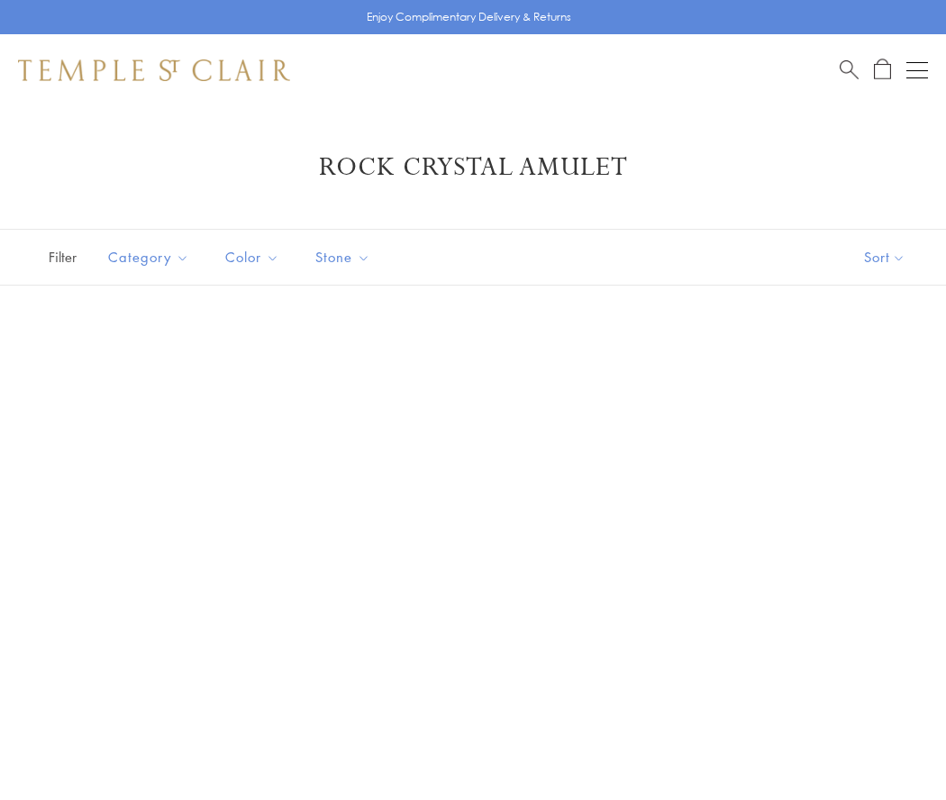 The height and width of the screenshot is (800, 946). Describe the element at coordinates (254, 257) in the screenshot. I see `span: Color` at that location.